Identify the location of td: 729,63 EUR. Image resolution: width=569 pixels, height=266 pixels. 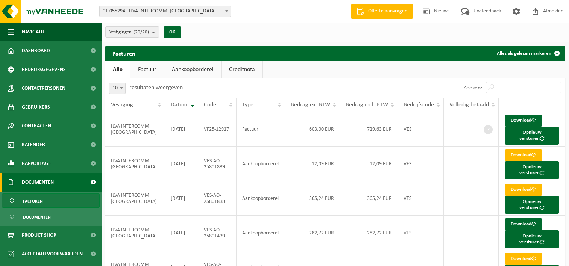
(369, 129).